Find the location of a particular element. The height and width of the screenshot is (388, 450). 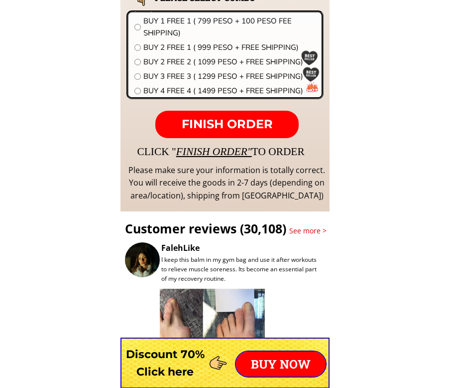

span: BUY 3 FREE 3 ( 1299 PESO + FREE SHIPPING) is located at coordinates (230, 76).